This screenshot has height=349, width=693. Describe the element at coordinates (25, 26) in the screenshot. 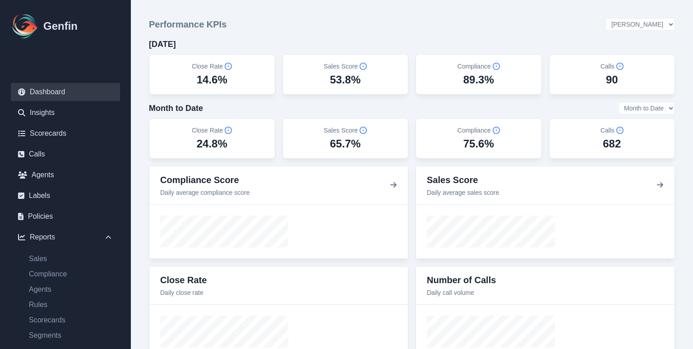

I see `img: Logo` at that location.